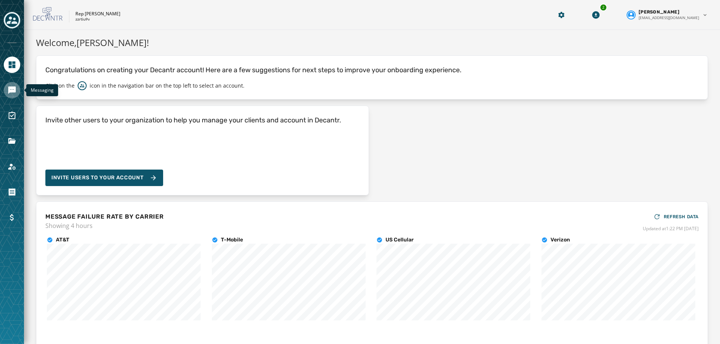  Describe the element at coordinates (104, 178) in the screenshot. I see `button: Invite Users to your account` at that location.